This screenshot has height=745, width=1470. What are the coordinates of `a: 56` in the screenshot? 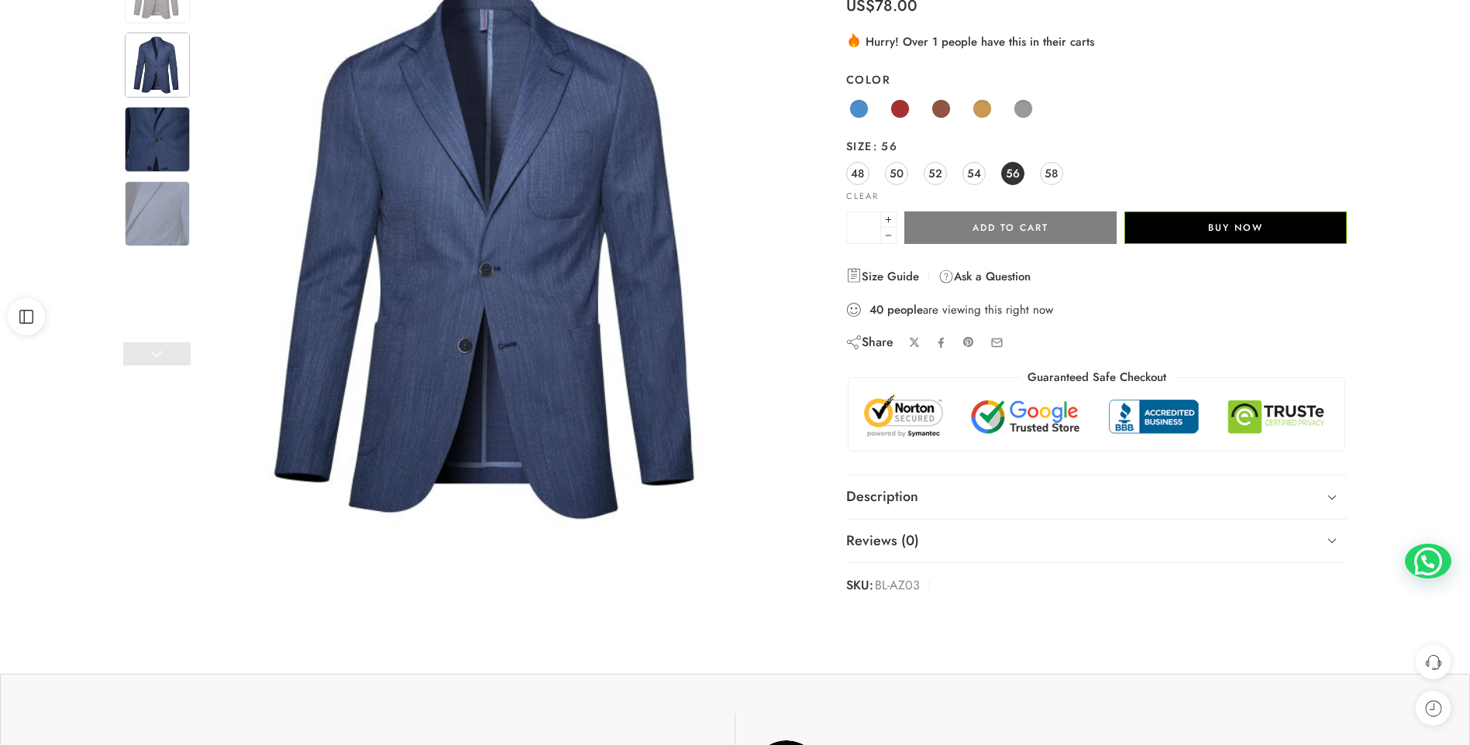 It's located at (1012, 174).